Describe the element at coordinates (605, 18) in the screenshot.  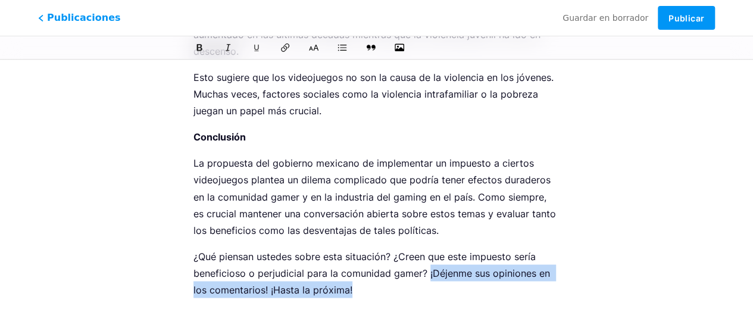
I see `button: Guardar en borrador` at that location.